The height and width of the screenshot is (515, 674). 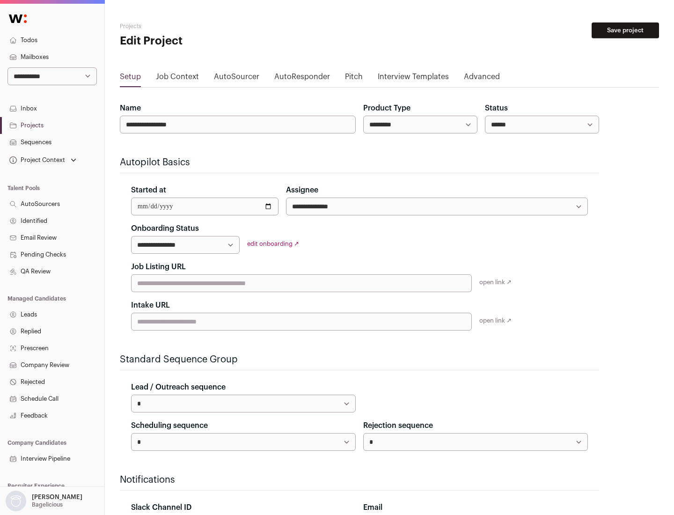 What do you see at coordinates (496, 108) in the screenshot?
I see `label: Status` at bounding box center [496, 108].